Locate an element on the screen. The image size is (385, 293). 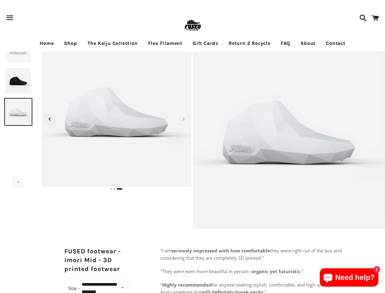
a: Gift Cards is located at coordinates (206, 43).